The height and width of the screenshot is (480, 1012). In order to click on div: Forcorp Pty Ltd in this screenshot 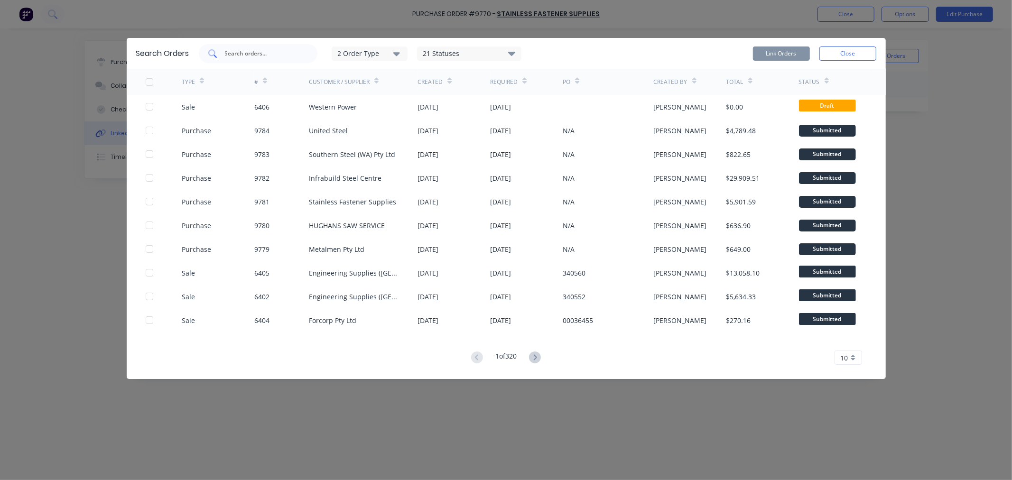, I will do `click(333, 320)`.